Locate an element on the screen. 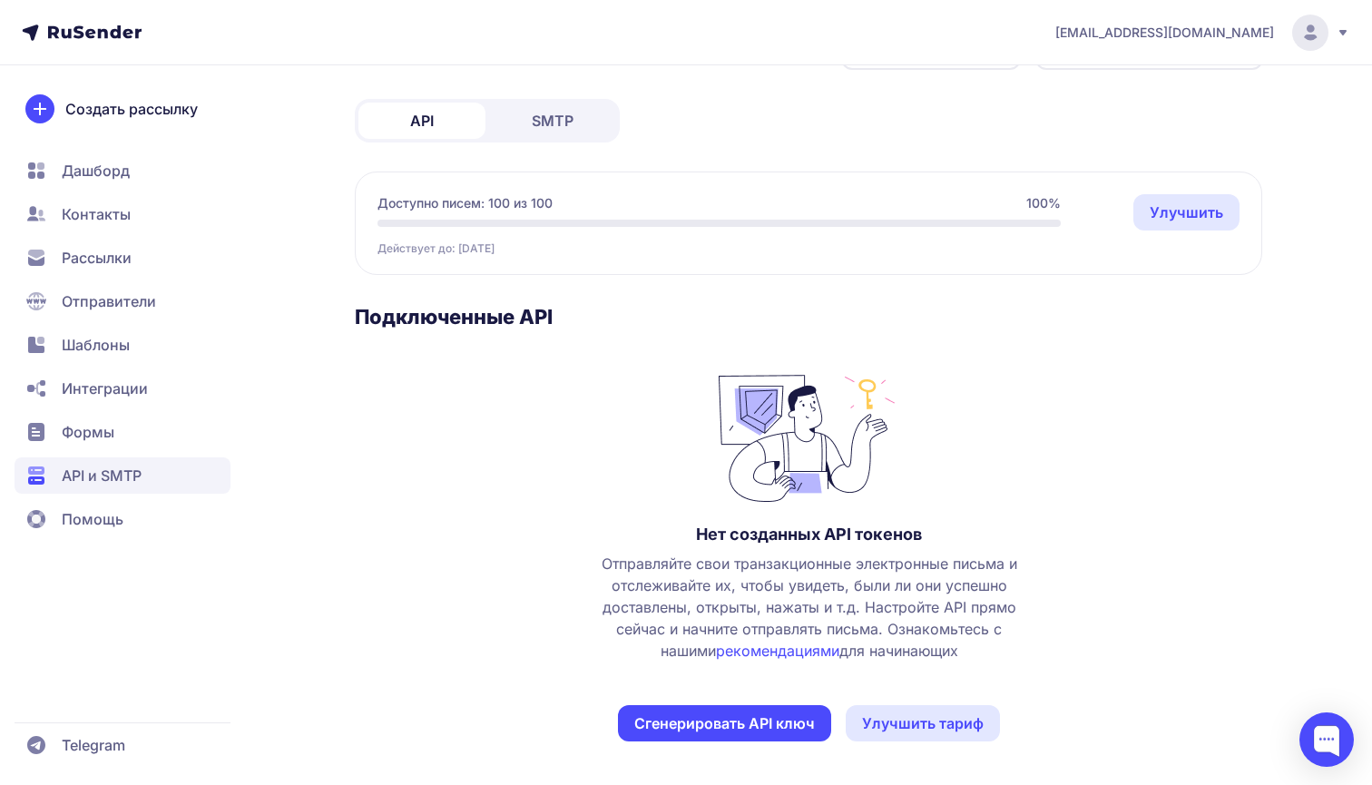 This screenshot has width=1372, height=785. a: Улучшить тариф is located at coordinates (923, 723).